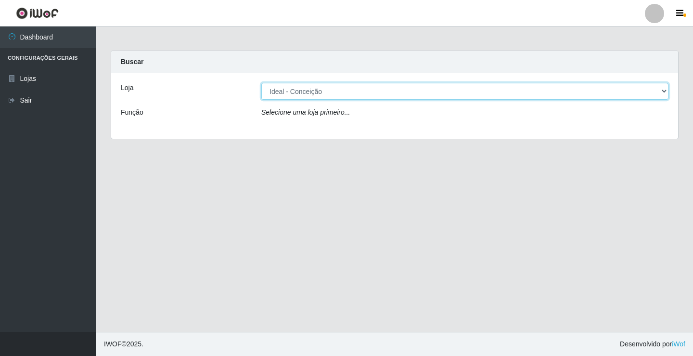 This screenshot has height=356, width=693. Describe the element at coordinates (127, 88) in the screenshot. I see `label: Loja` at that location.